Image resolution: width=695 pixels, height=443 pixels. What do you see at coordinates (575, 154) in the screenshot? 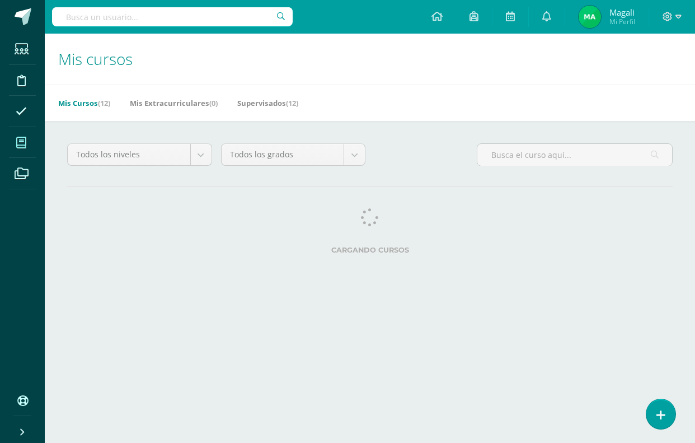
I see `input: Busca el curso aquí...` at bounding box center [575, 154].